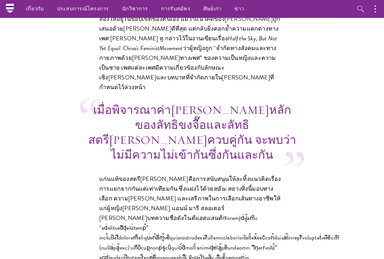 This screenshot has width=384, height=259. I want to click on font: ข่าว, so click(239, 8).